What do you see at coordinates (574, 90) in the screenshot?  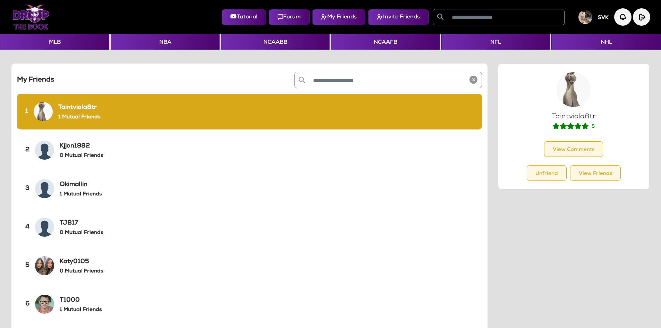 I see `img: Profile Picture` at bounding box center [574, 90].